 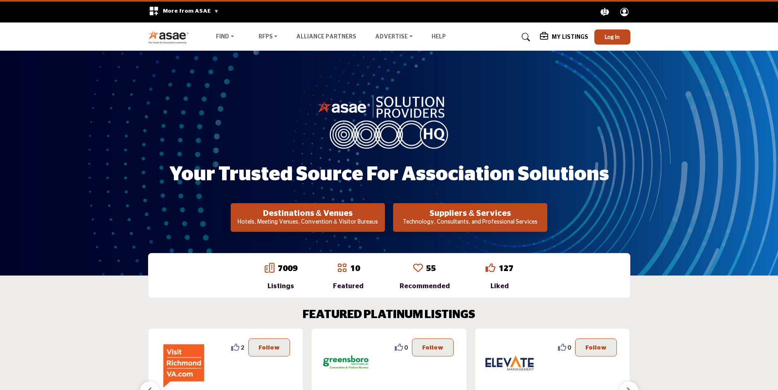 I want to click on img: Richmond Region Tourism, so click(x=183, y=363).